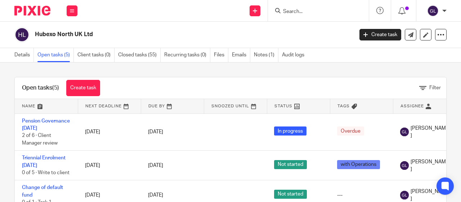 This screenshot has height=202, width=461. I want to click on span: 2 of 6 · Client Manager review, so click(40, 139).